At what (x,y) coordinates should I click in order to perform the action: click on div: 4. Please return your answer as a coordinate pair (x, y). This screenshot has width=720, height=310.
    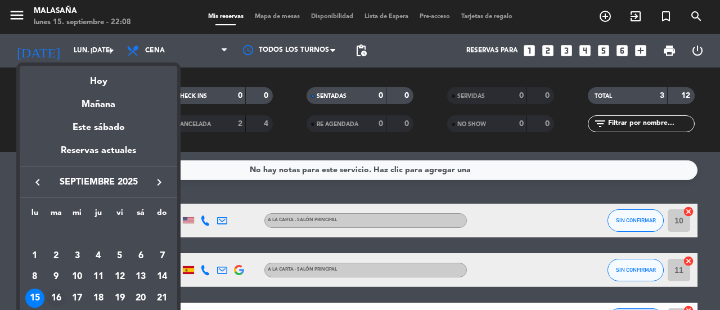
    Looking at the image, I should click on (98, 256).